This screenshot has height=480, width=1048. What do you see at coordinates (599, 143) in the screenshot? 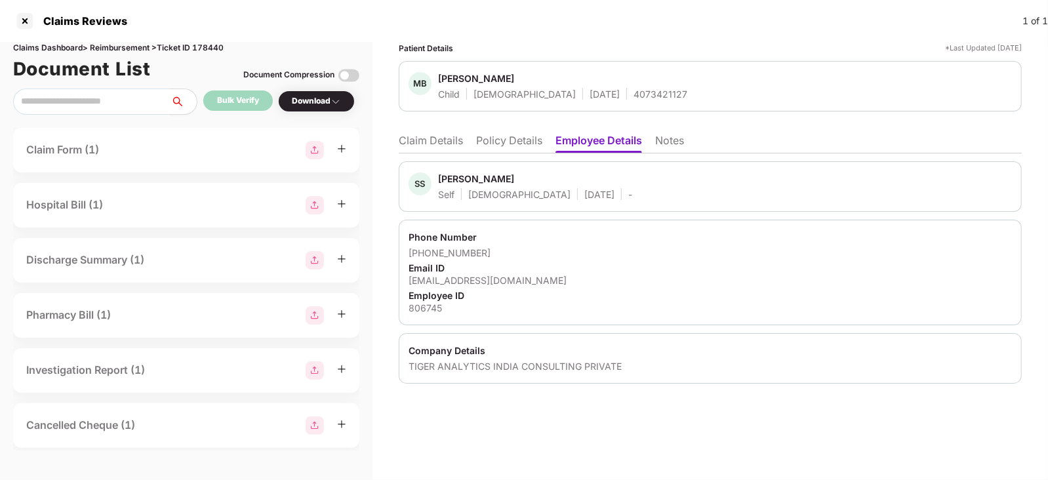
I see `li: Employee Details` at bounding box center [599, 143].